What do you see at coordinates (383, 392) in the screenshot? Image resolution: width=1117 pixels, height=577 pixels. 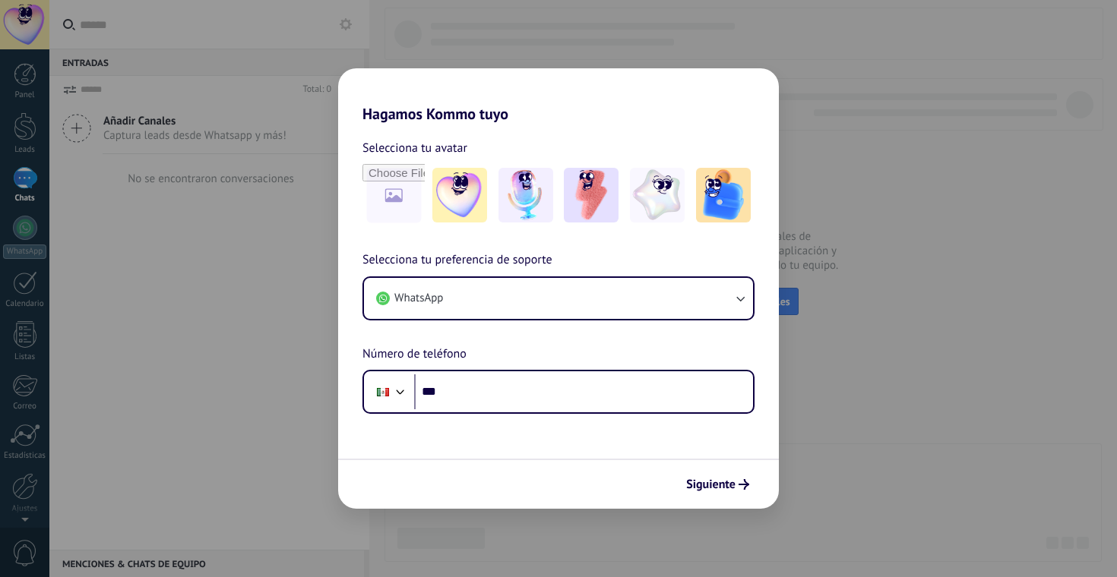 I see `div: Mexico: + 52` at bounding box center [383, 392].